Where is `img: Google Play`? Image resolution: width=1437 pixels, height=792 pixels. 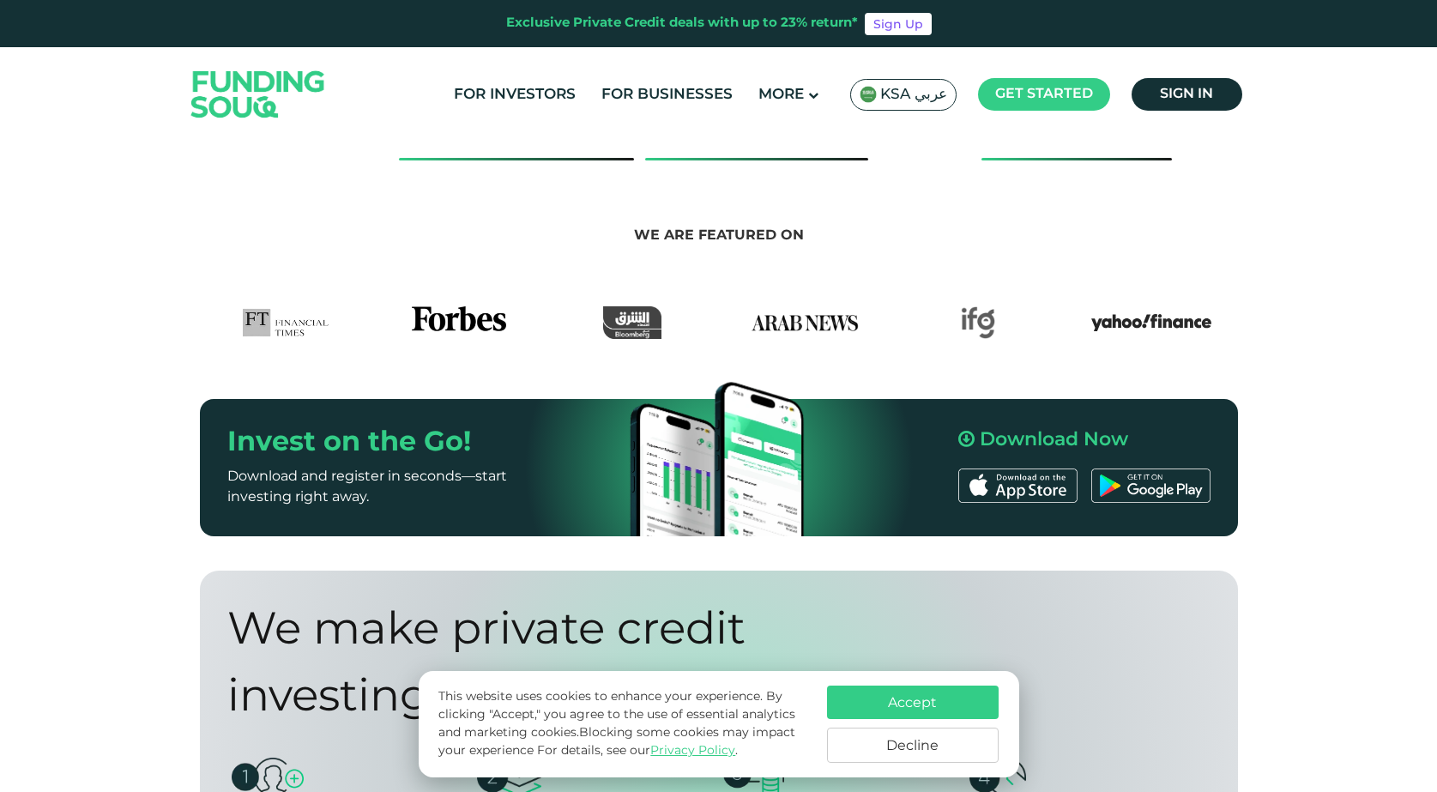
img: Google Play is located at coordinates (1151, 486).